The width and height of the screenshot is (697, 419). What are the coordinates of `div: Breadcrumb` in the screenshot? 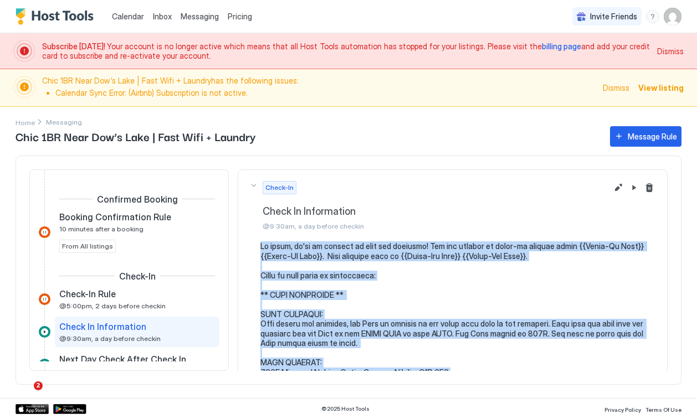 It's located at (25, 122).